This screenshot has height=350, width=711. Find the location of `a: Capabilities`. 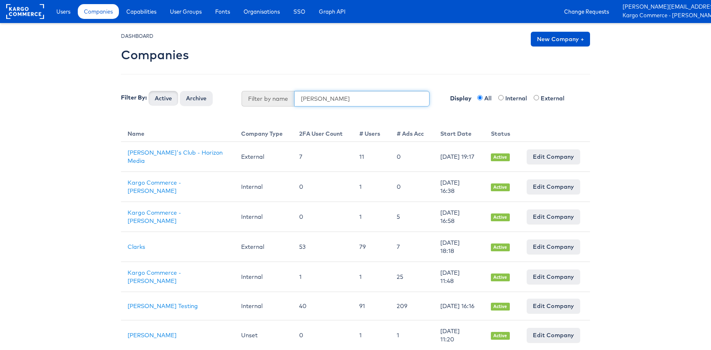

a: Capabilities is located at coordinates (141, 12).